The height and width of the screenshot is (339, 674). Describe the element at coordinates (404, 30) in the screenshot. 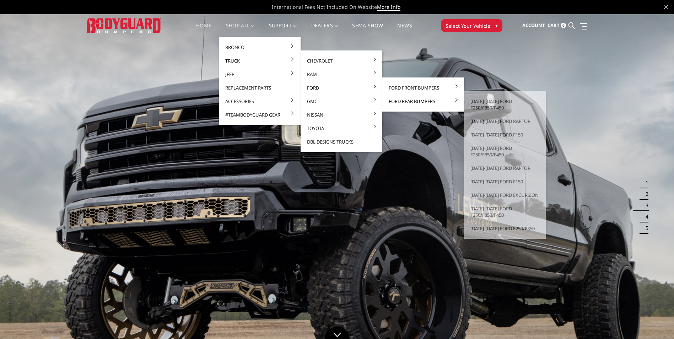

I see `a: News` at that location.